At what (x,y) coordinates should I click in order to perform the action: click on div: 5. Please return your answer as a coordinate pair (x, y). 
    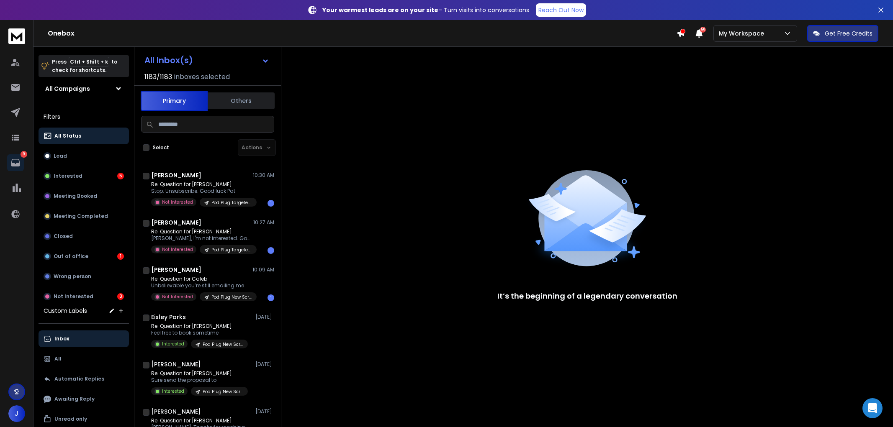
    Looking at the image, I should click on (121, 176).